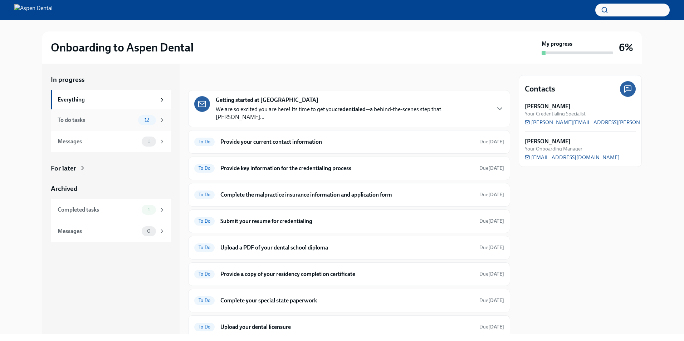 The image size is (684, 341). Describe the element at coordinates (111, 189) in the screenshot. I see `div: Archived` at that location.